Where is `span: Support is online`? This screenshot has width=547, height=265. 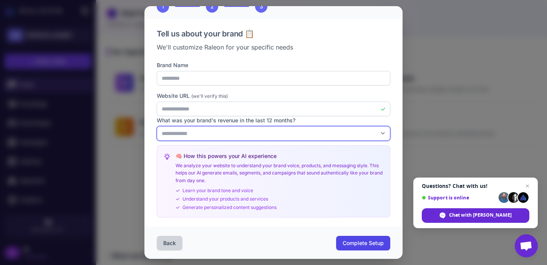 span: Support is online is located at coordinates (459, 198).